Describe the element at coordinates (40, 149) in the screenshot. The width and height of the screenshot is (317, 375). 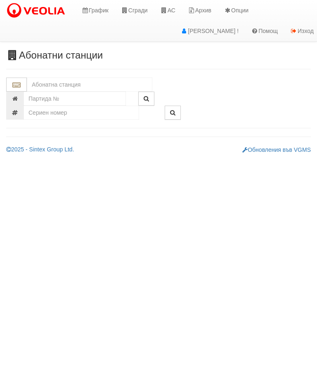
I see `a: 2025 - Sintex Group Ltd.` at that location.